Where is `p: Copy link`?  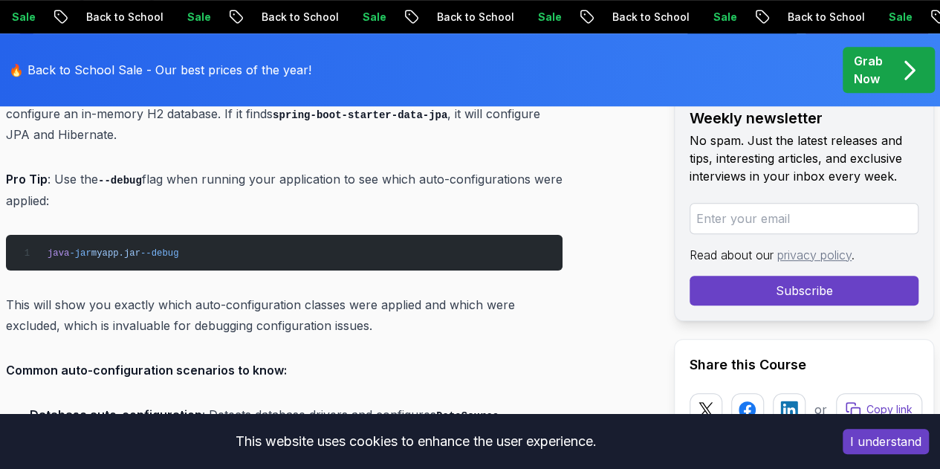
p: Copy link is located at coordinates (889, 409).